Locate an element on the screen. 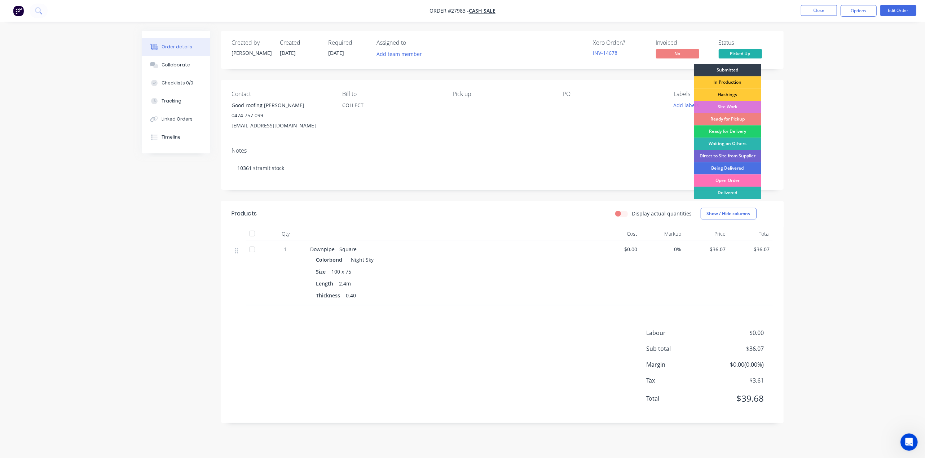 Image resolution: width=925 pixels, height=458 pixels. div: Labels is located at coordinates (723, 94).